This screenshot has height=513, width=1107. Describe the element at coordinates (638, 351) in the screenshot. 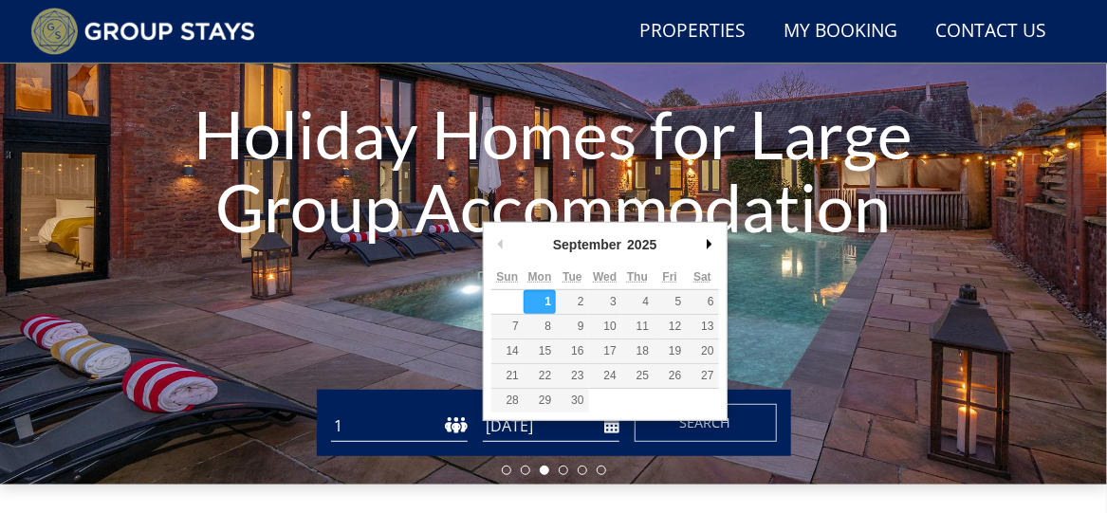

I see `button: 18` at that location.